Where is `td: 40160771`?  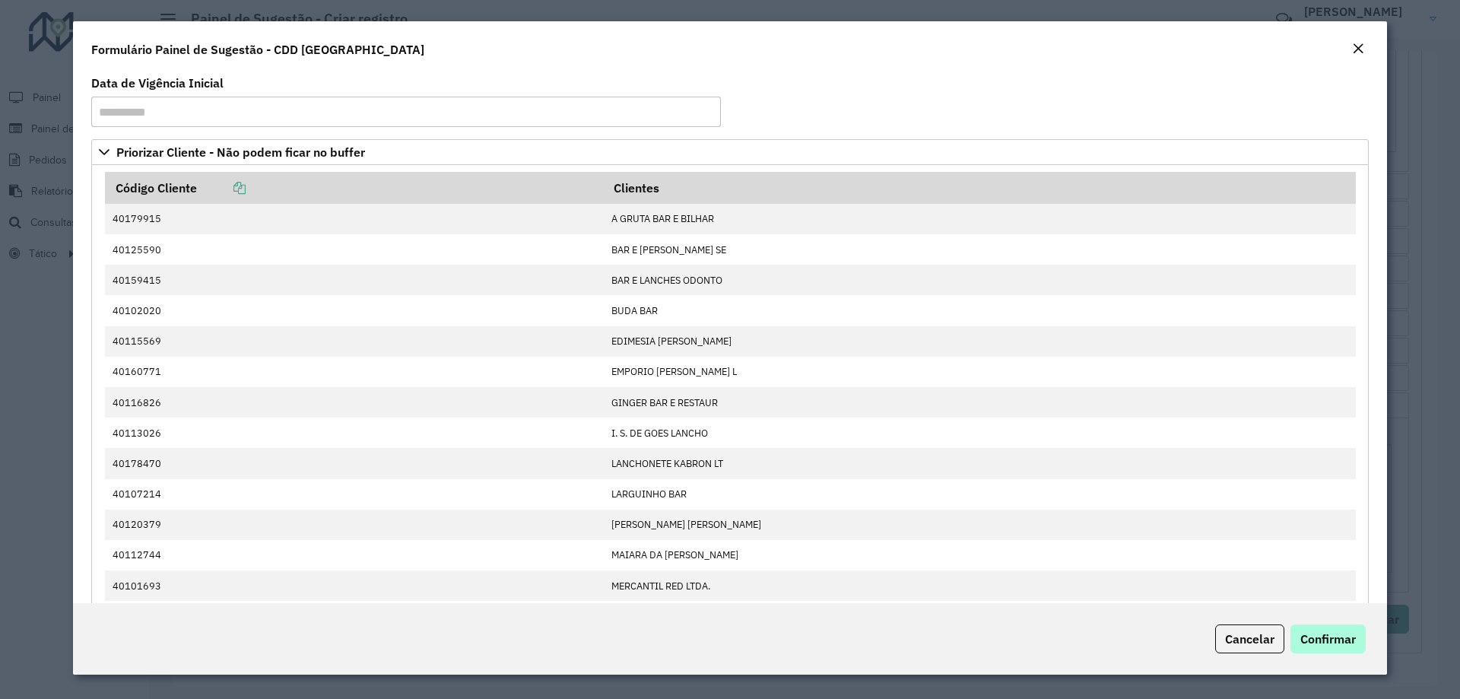 td: 40160771 is located at coordinates (354, 372).